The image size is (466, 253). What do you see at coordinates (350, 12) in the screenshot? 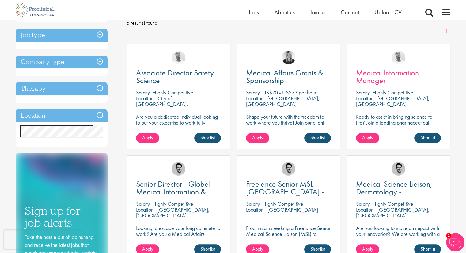
I see `a: Contact` at bounding box center [350, 12].